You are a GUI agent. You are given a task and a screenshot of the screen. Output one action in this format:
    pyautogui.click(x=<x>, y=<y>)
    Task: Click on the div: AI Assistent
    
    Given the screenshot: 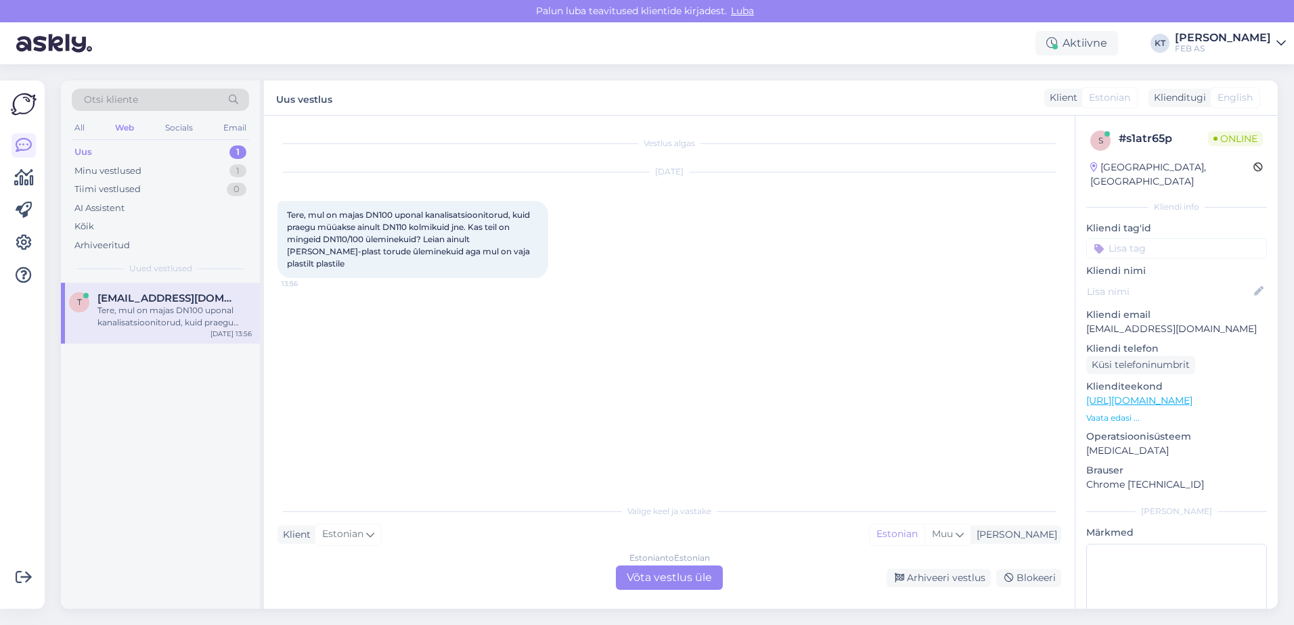 What is the action you would take?
    pyautogui.click(x=99, y=208)
    